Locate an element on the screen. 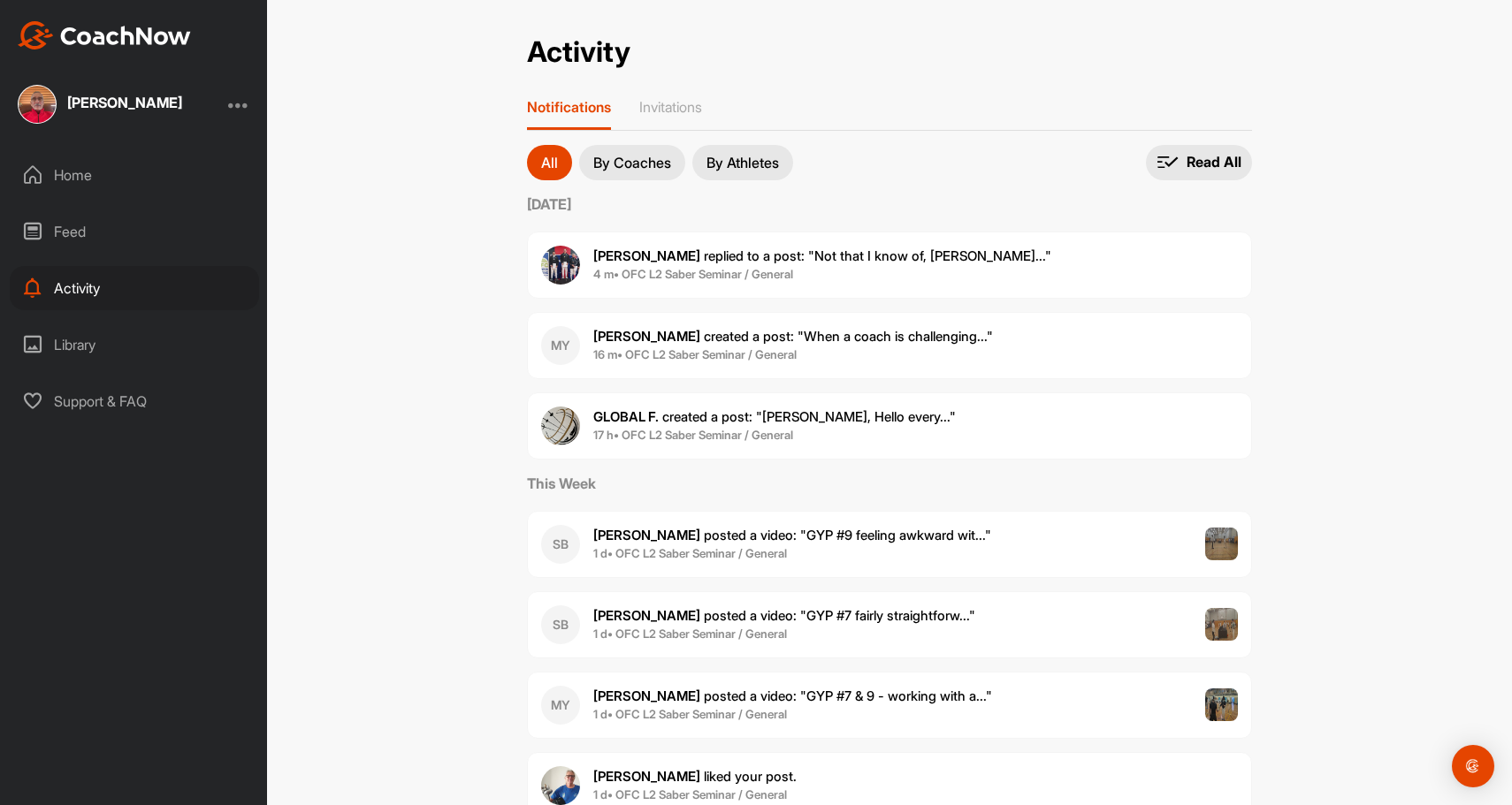 Image resolution: width=1512 pixels, height=805 pixels. div: Home is located at coordinates (135, 175).